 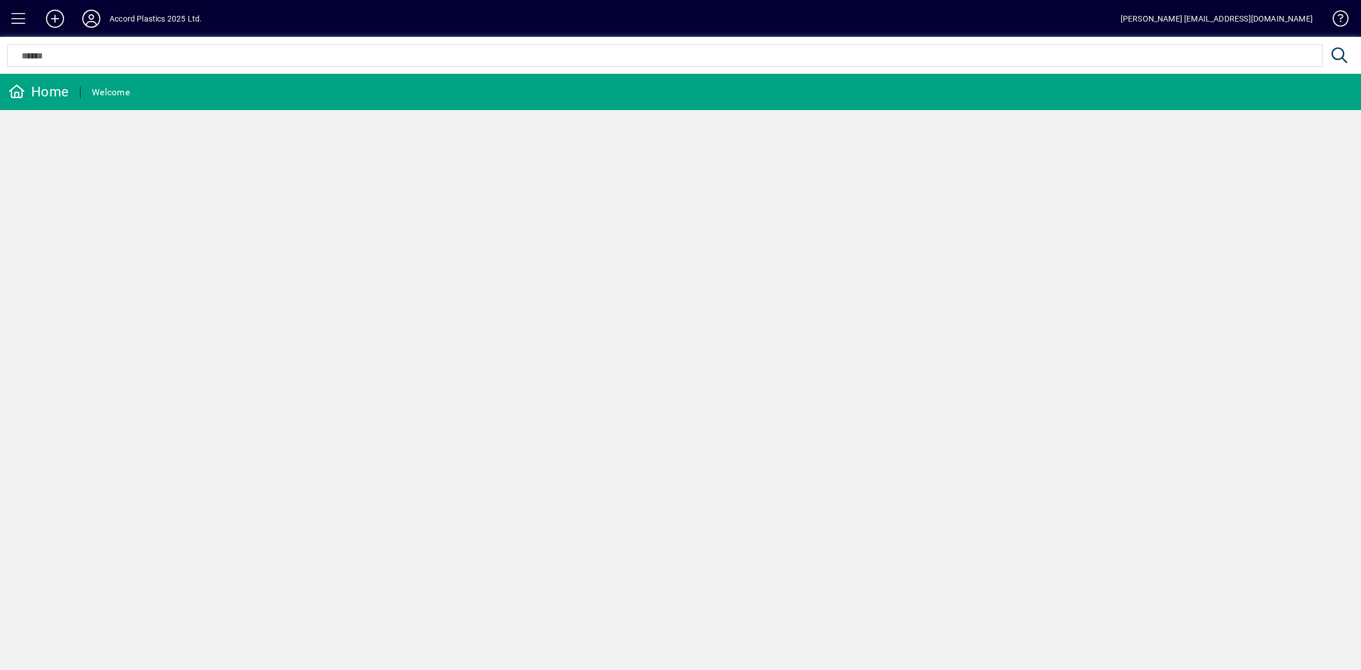 What do you see at coordinates (111, 92) in the screenshot?
I see `div: Welcome` at bounding box center [111, 92].